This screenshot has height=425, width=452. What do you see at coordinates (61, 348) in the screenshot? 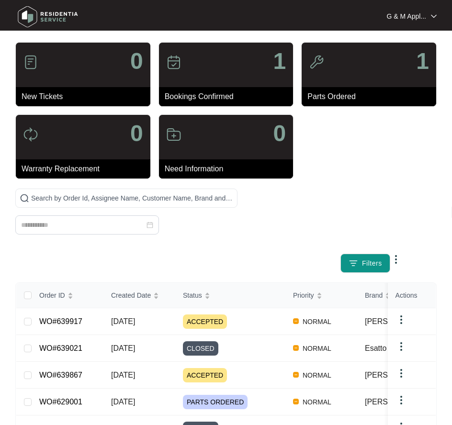
I see `a: WO#639021` at bounding box center [61, 348].